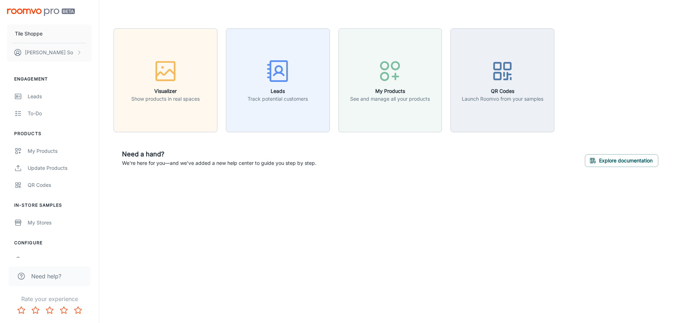 This screenshot has height=323, width=681. I want to click on h6: Visualizer, so click(165, 91).